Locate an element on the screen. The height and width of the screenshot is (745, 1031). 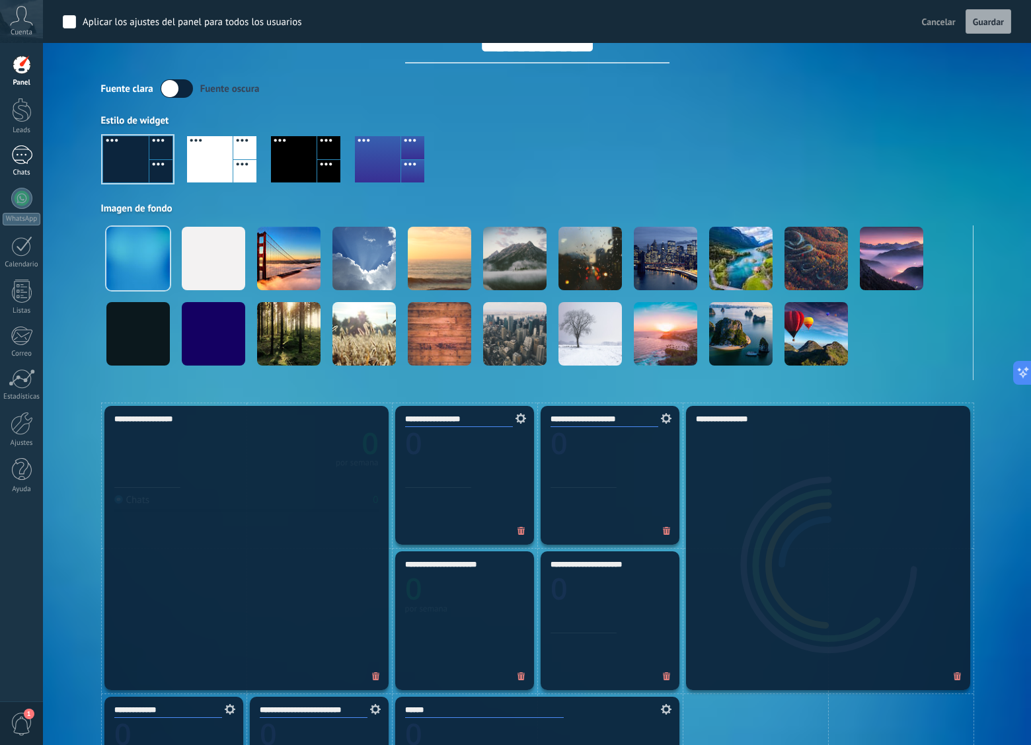
div: Correo is located at coordinates (22, 354).